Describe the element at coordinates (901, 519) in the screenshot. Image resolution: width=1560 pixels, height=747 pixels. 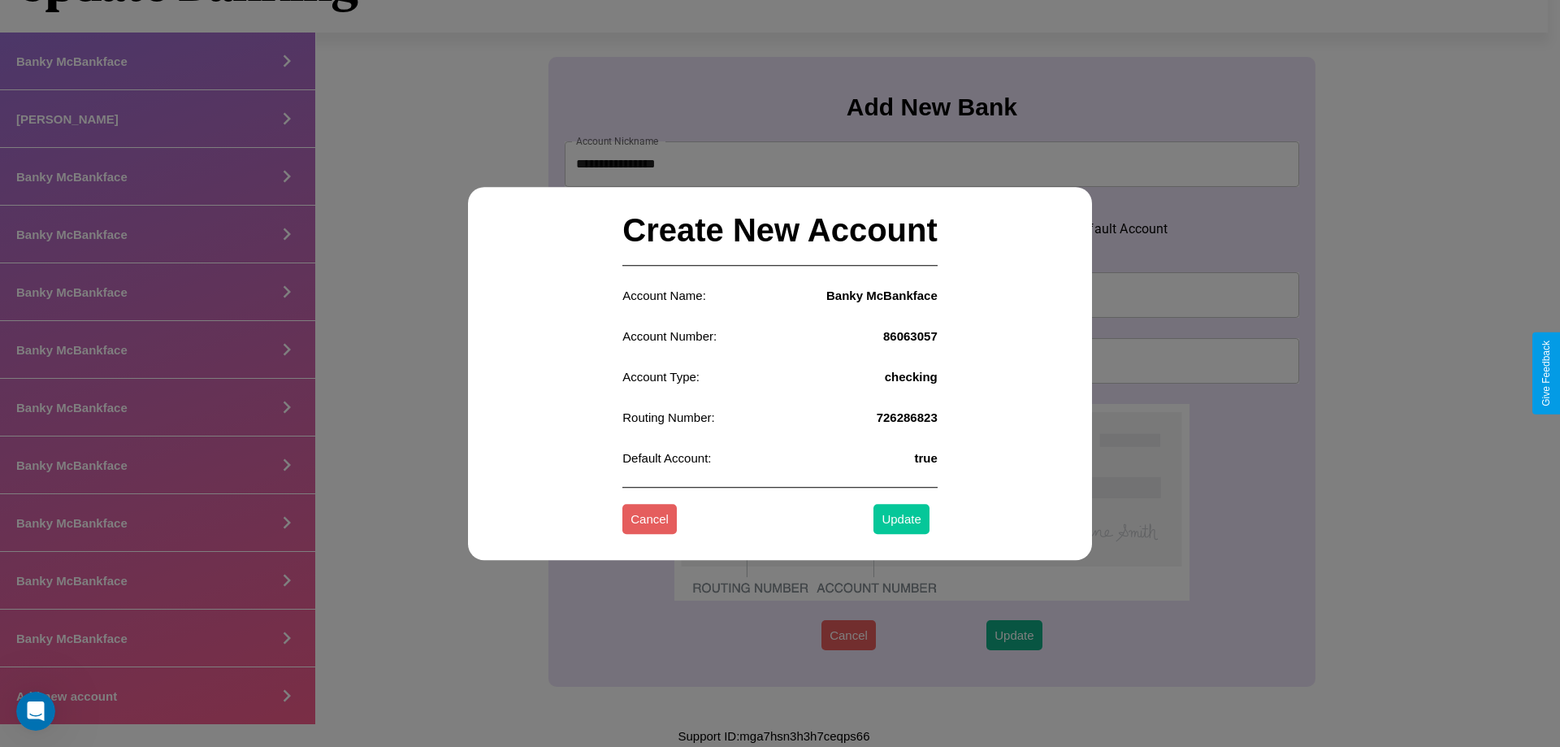
I see `button: Update` at that location.